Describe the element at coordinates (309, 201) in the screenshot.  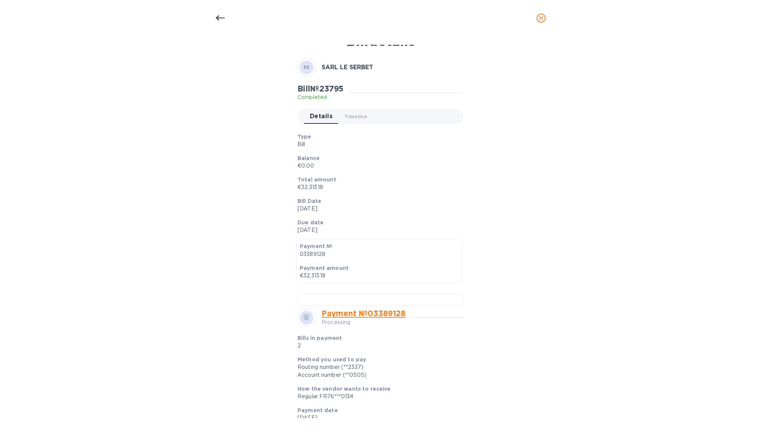
I see `b: Bill Date` at that location.